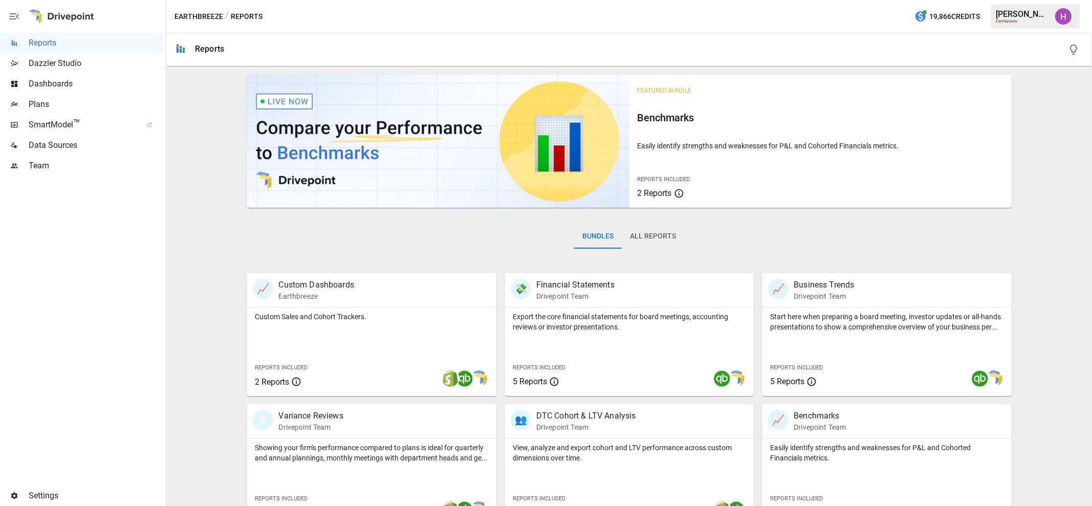 The width and height of the screenshot is (1092, 506). I want to click on p: Benchmarks, so click(820, 416).